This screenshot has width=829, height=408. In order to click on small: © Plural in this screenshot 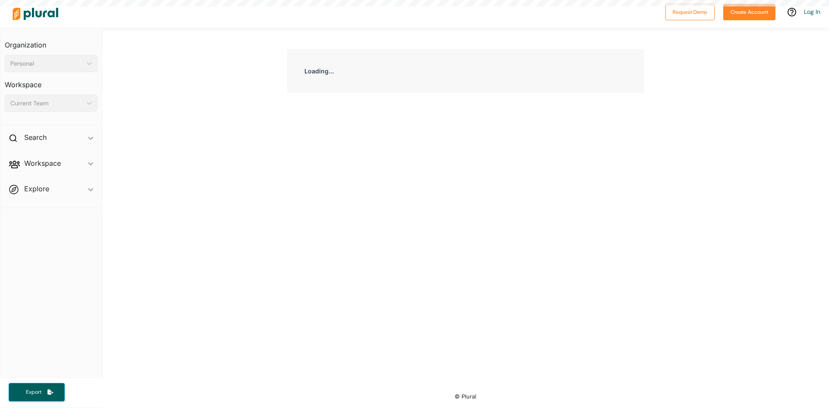, I will do `click(465, 396)`.